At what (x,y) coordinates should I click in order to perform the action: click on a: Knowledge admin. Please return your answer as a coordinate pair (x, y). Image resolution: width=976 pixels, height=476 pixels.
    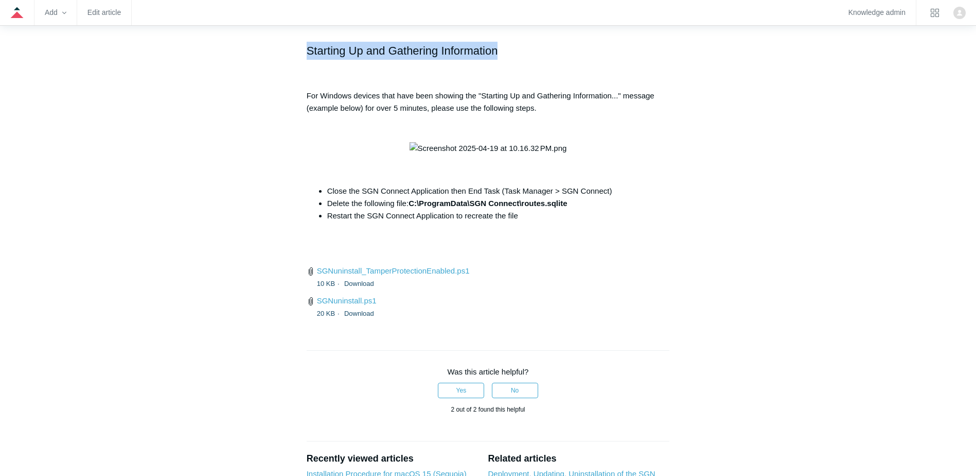
    Looking at the image, I should click on (877, 12).